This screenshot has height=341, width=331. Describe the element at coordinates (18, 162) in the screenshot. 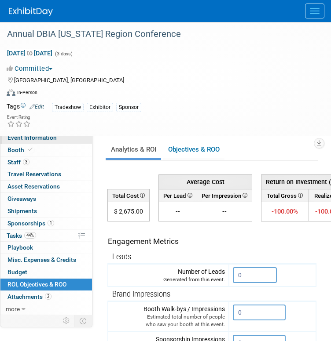

I see `span: Staff` at that location.